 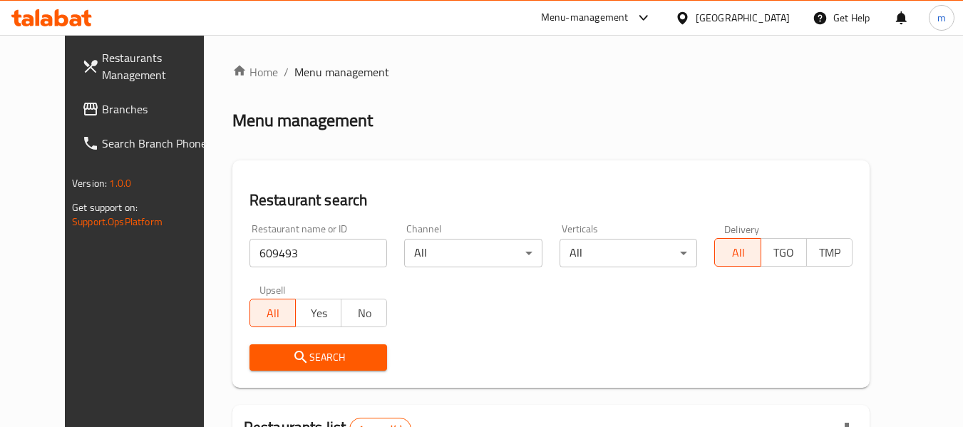 What do you see at coordinates (342, 72) in the screenshot?
I see `span: Menu management` at bounding box center [342, 72].